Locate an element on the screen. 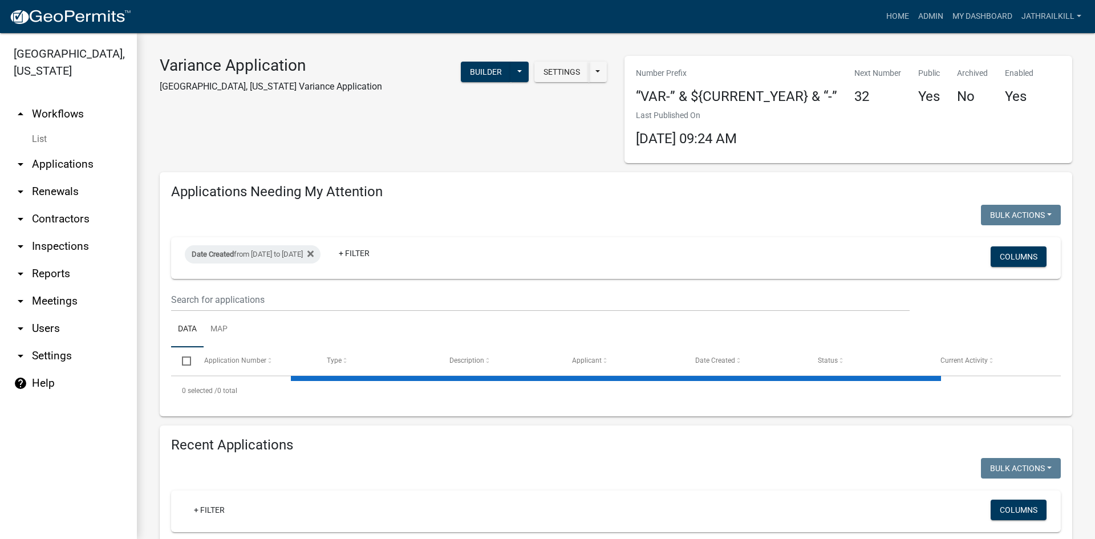  datatable-header-cell: Applicant is located at coordinates (622, 361).